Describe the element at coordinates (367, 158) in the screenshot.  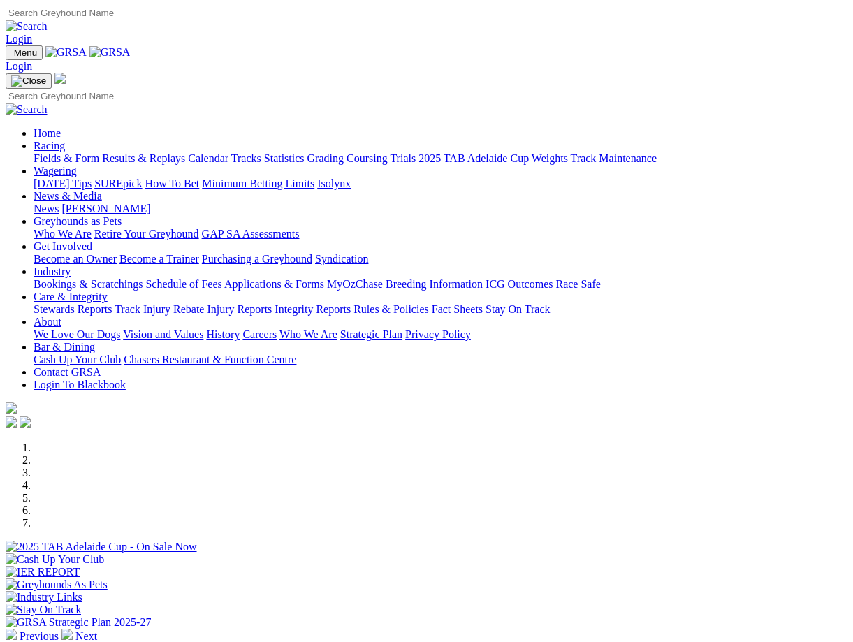
I see `a: Coursing` at that location.